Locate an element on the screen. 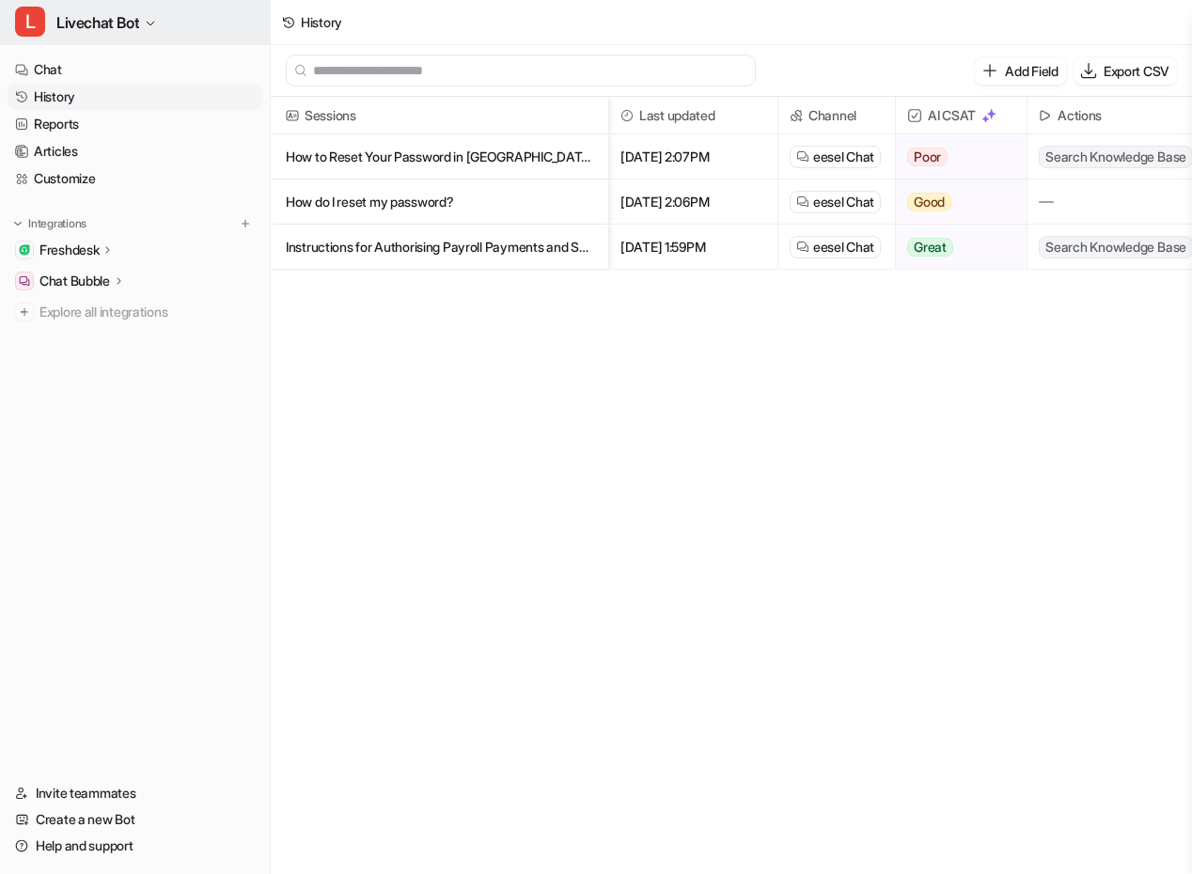  button: Great is located at coordinates (955, 247).